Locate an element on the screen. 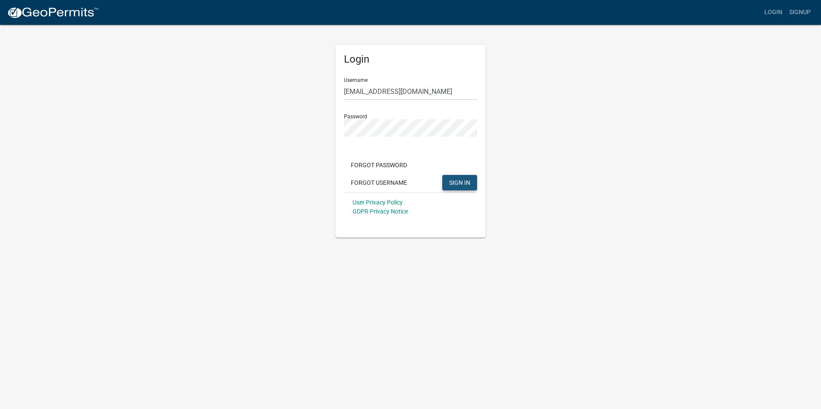  span: SIGN IN is located at coordinates (459, 182).